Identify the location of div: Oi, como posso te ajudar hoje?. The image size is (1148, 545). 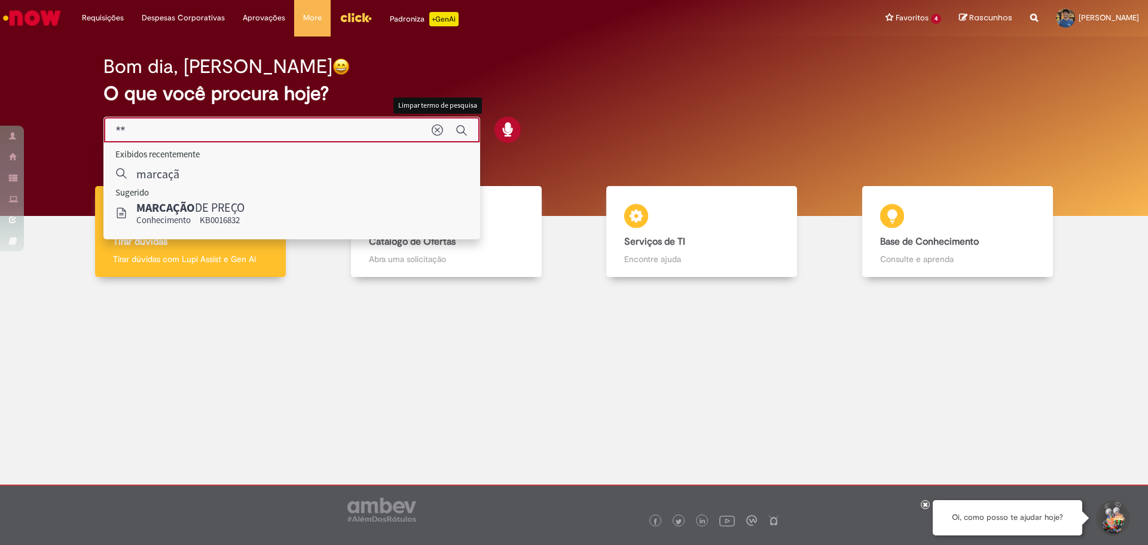
(1007, 517).